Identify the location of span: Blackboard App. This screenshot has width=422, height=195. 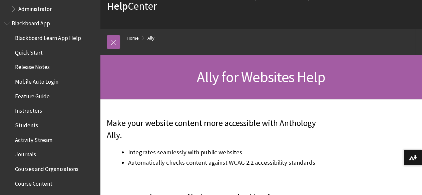
(31, 22).